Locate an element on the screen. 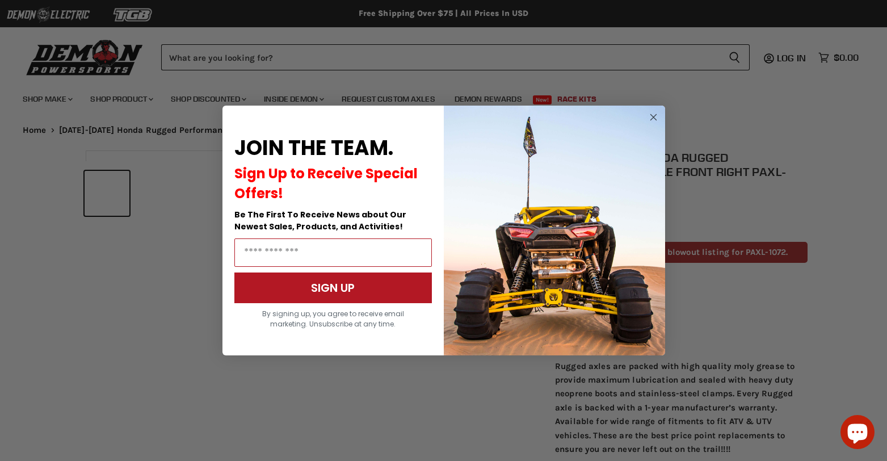  span: JOIN THE TEAM. is located at coordinates (314, 147).